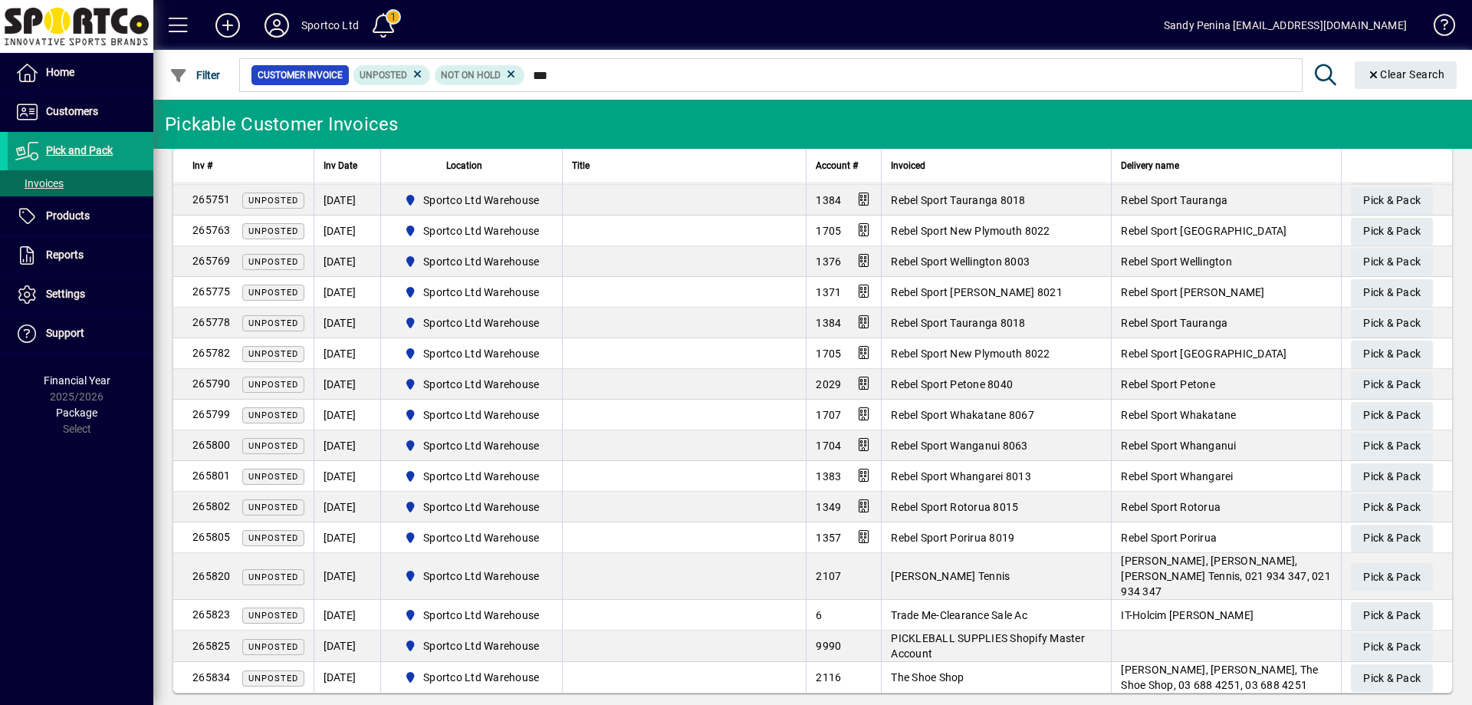 The height and width of the screenshot is (705, 1472). I want to click on span: 9990, so click(828, 646).